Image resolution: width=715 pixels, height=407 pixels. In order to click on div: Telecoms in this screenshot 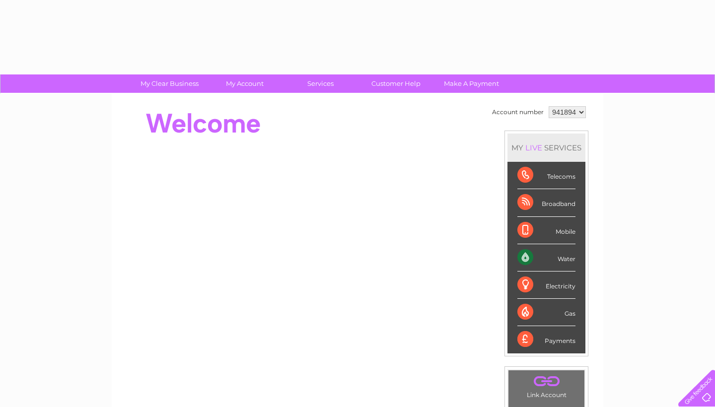, I will do `click(546, 175)`.